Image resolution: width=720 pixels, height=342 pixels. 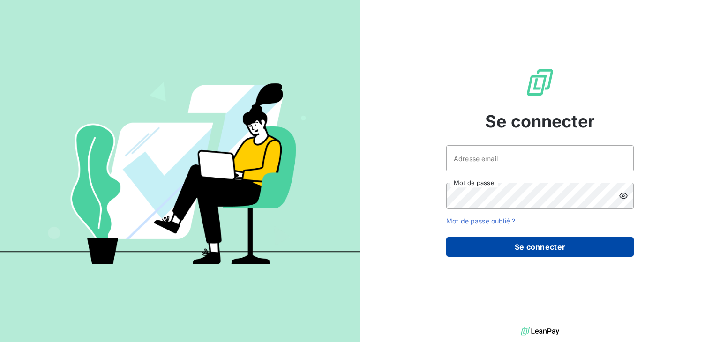 I want to click on img: Logo LeanPay, so click(x=540, y=83).